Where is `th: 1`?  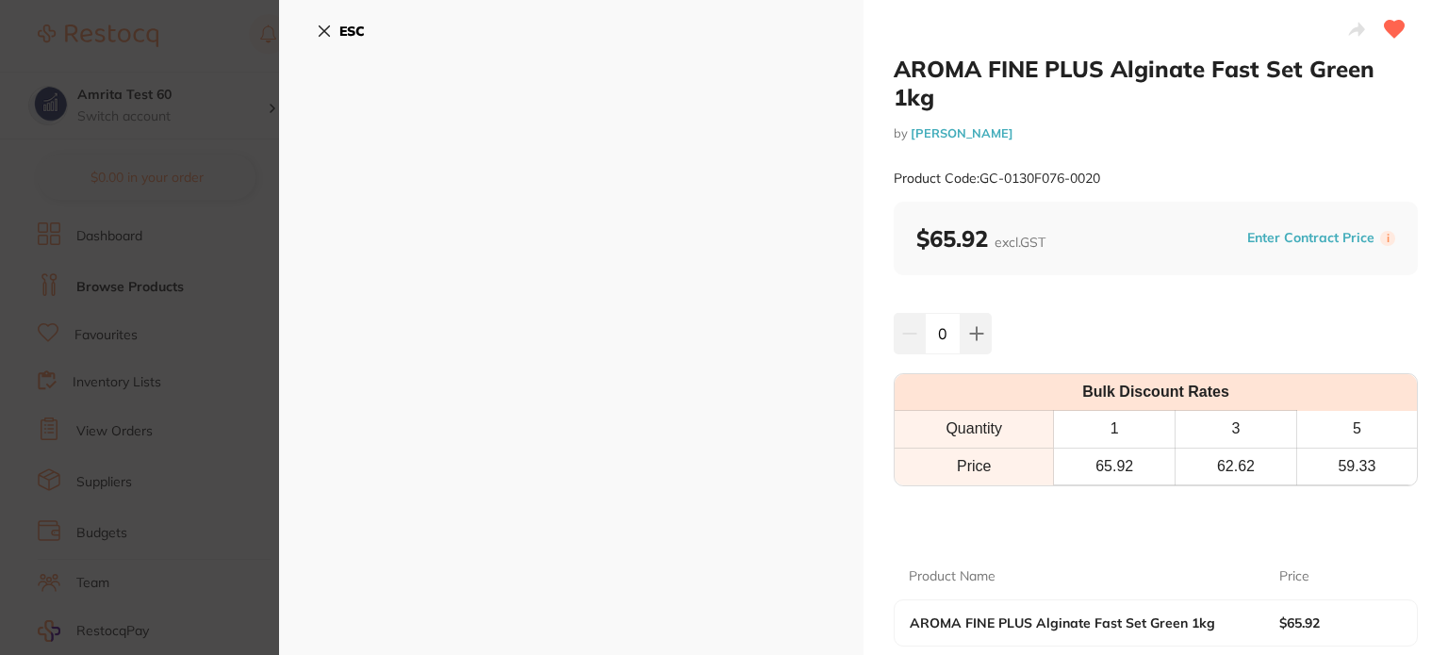
th: 1 is located at coordinates (1114, 429).